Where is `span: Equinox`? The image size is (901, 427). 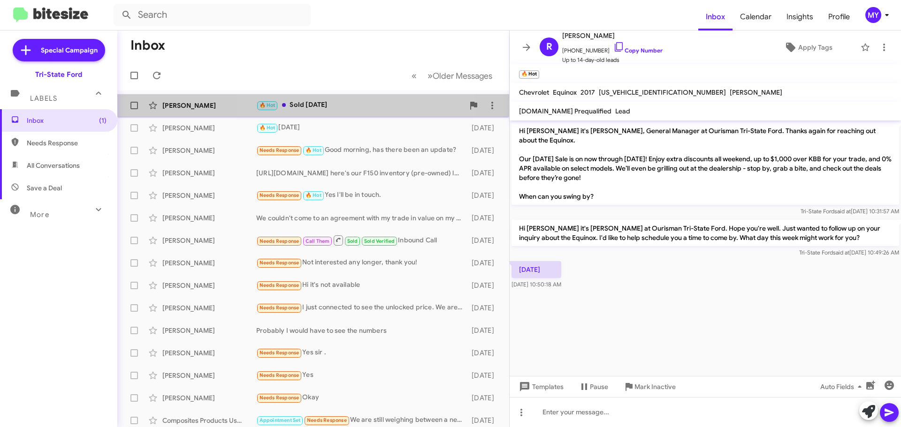 span: Equinox is located at coordinates (564, 92).